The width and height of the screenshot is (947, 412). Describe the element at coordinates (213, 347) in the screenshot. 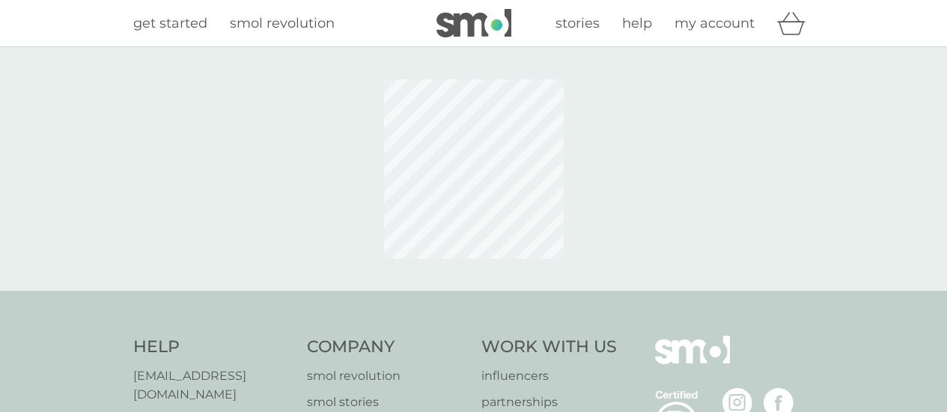

I see `h4: Help` at that location.